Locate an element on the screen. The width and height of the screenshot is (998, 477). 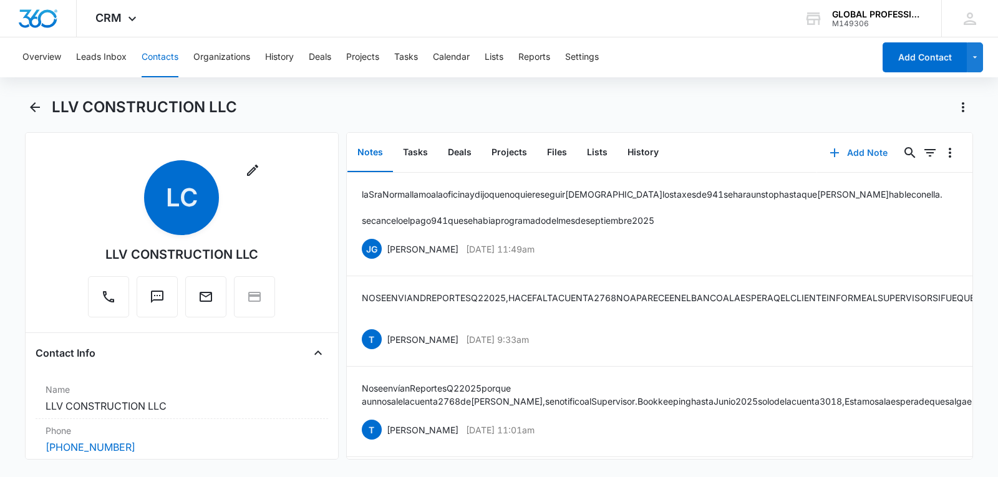
span: LC is located at coordinates (181, 198).